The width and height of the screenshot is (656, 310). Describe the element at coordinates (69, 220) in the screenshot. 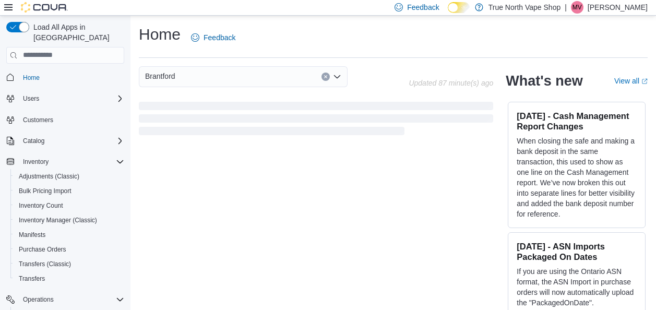

I see `button: Inventory Manager (Classic)` at that location.